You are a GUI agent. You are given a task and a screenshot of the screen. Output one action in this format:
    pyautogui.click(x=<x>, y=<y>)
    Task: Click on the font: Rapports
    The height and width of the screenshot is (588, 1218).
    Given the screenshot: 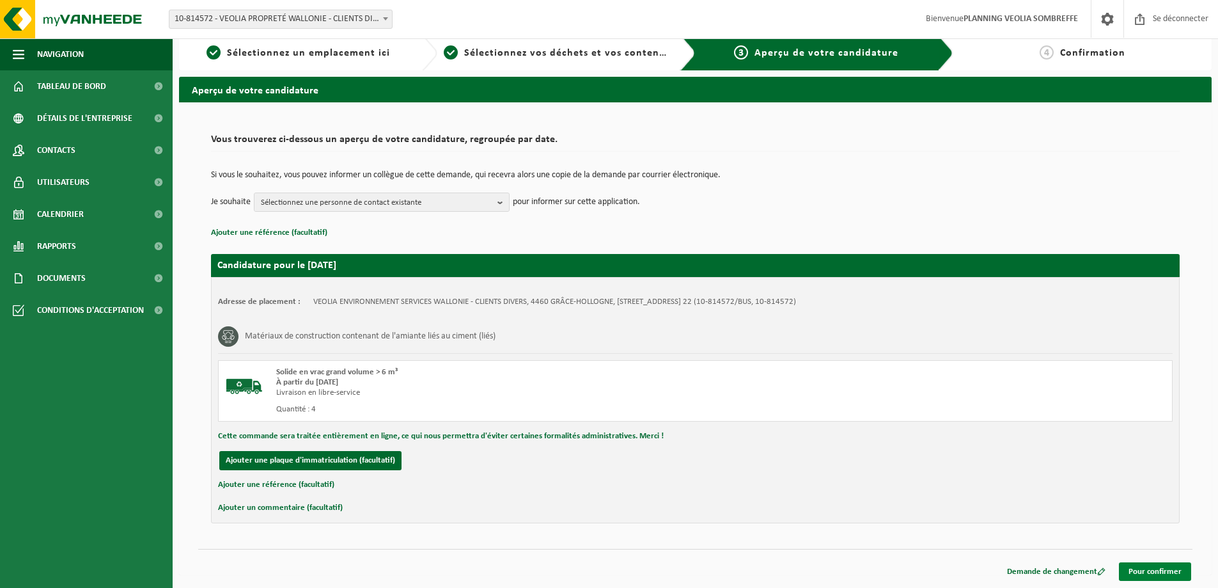 What is the action you would take?
    pyautogui.click(x=56, y=246)
    